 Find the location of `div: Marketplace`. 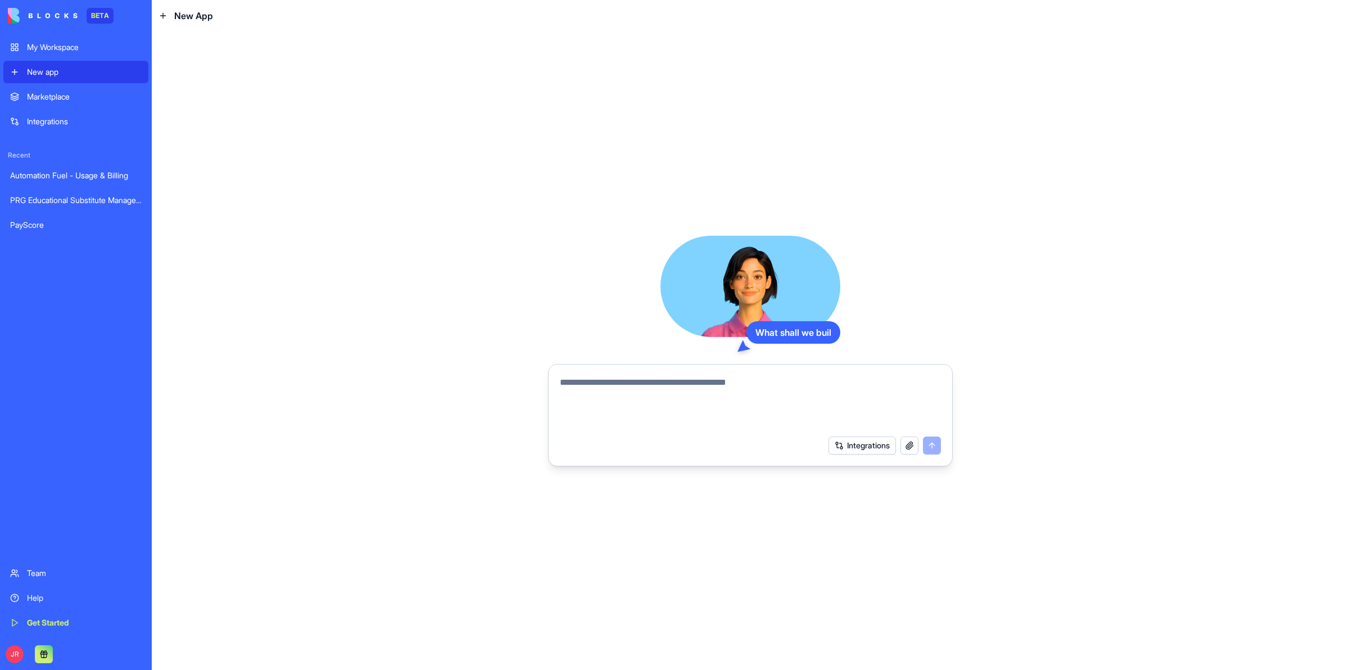

div: Marketplace is located at coordinates (84, 97).